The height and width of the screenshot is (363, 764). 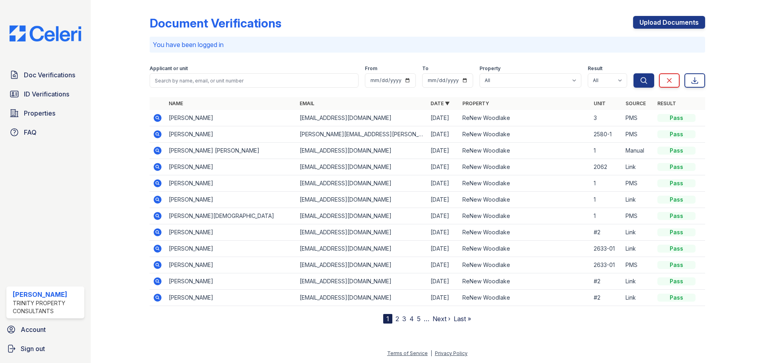 What do you see at coordinates (254, 80) in the screenshot?
I see `input: Search by name, email, or unit number` at bounding box center [254, 80].